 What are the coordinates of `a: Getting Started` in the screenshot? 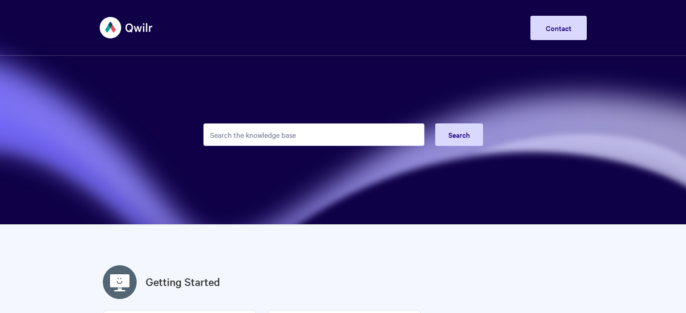 It's located at (183, 282).